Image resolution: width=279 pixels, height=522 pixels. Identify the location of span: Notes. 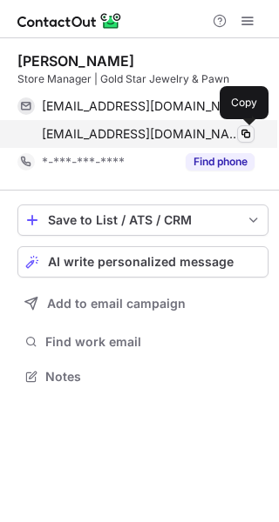
(153, 377).